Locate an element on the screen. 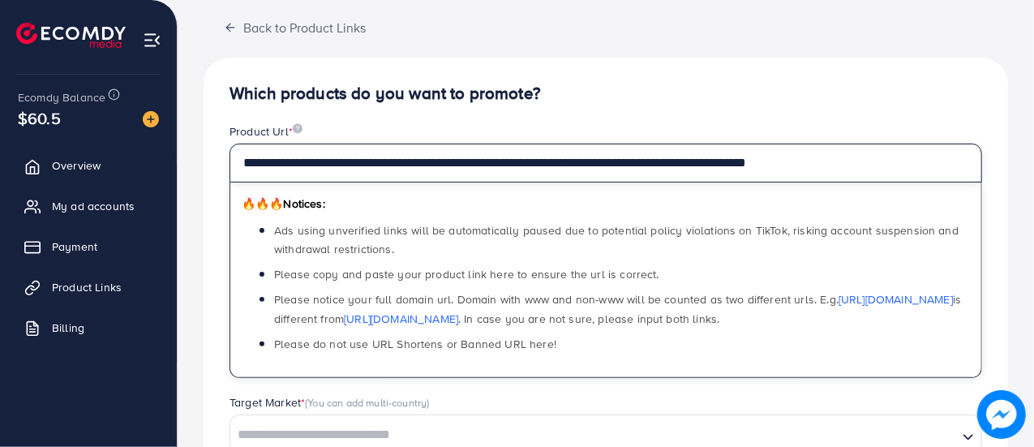  img: menu is located at coordinates (152, 40).